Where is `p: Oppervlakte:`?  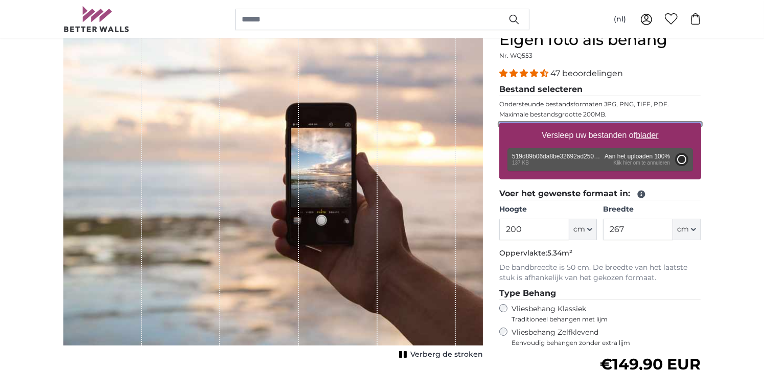
p: Oppervlakte: is located at coordinates (600, 254).